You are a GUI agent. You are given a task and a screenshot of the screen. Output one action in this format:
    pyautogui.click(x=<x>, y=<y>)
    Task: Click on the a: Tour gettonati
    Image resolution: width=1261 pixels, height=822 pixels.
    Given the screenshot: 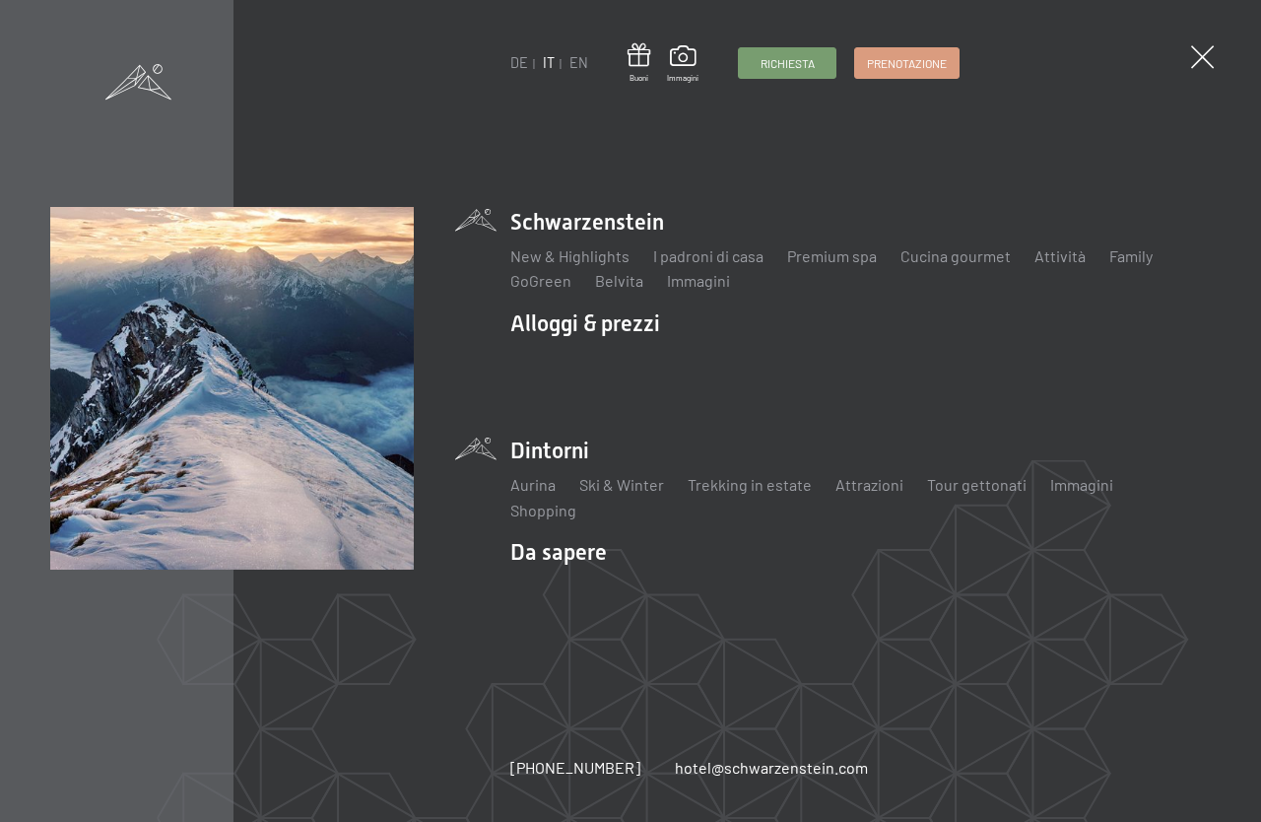 What is the action you would take?
    pyautogui.click(x=977, y=484)
    